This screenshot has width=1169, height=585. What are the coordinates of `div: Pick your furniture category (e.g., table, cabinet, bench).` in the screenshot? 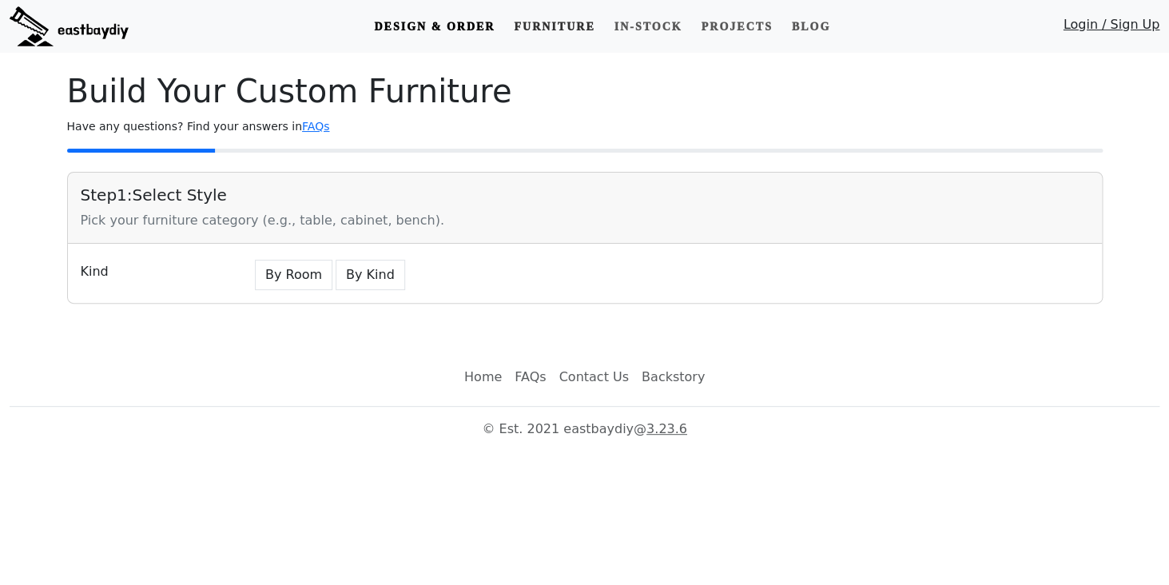 It's located at (585, 221).